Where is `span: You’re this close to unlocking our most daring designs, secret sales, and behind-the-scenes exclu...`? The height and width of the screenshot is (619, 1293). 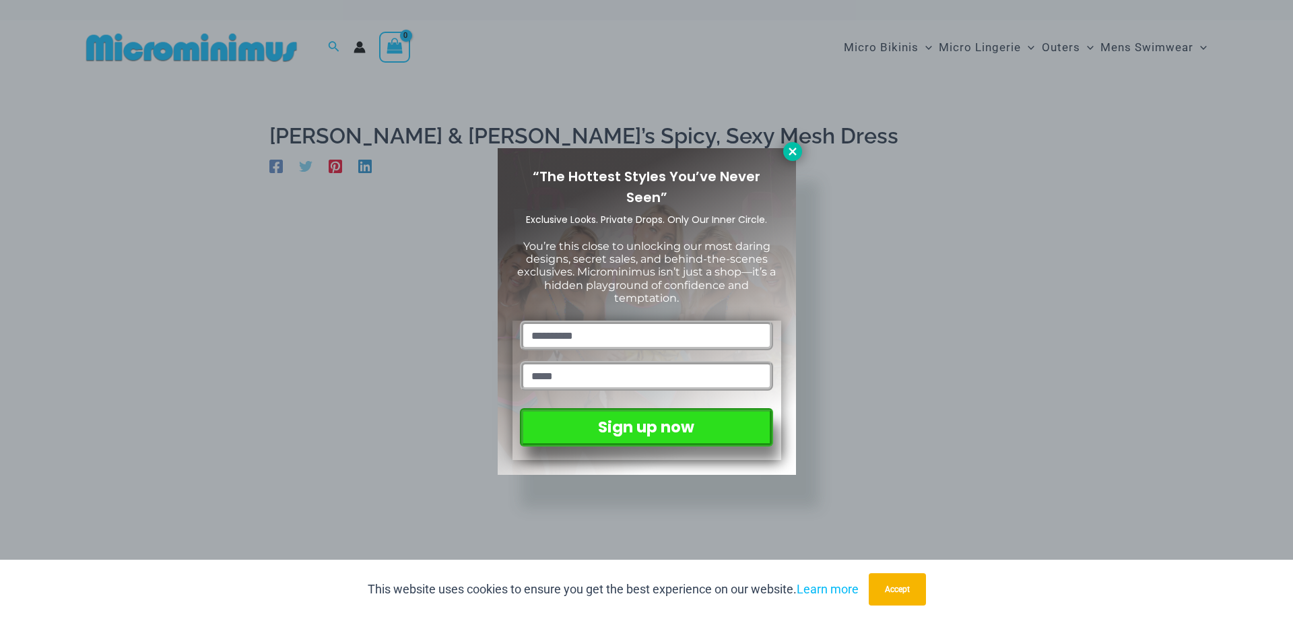 span: You’re this close to unlocking our most daring designs, secret sales, and behind-the-scenes exclu... is located at coordinates (647, 272).